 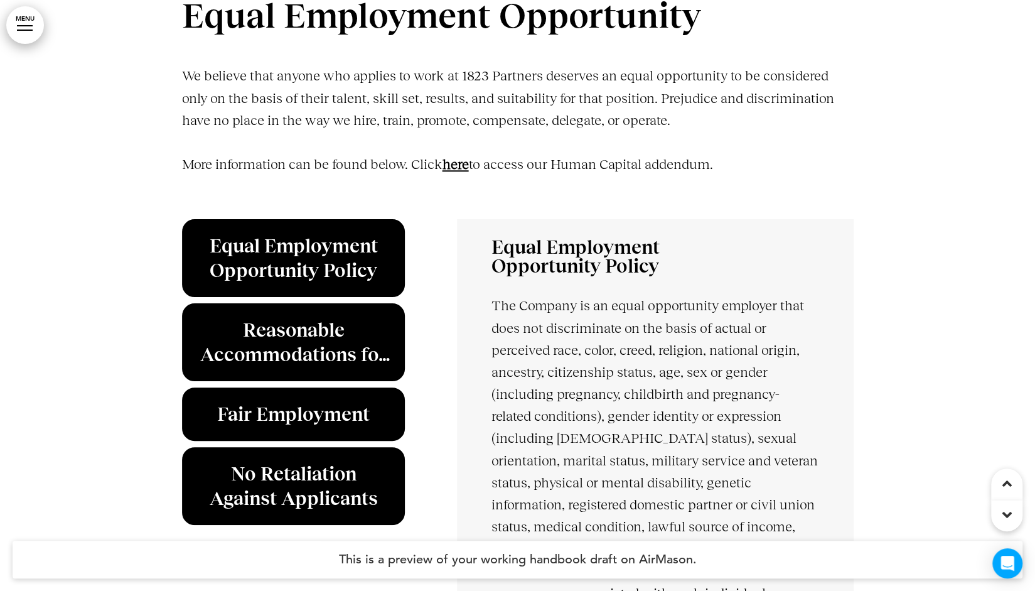 What do you see at coordinates (294, 486) in the screenshot?
I see `h6: No Retaliation Against Applicants` at bounding box center [294, 486].